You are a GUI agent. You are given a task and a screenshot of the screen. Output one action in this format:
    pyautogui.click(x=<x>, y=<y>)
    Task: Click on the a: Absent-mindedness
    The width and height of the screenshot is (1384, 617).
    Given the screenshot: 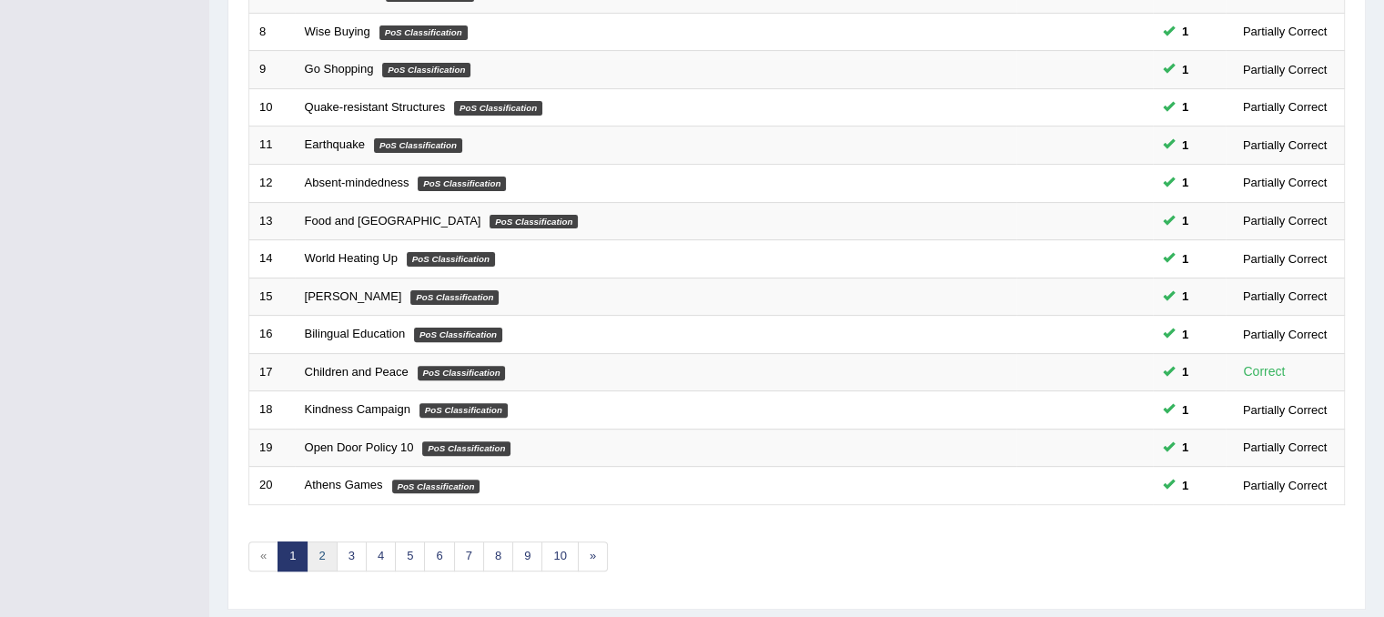 What is the action you would take?
    pyautogui.click(x=357, y=182)
    